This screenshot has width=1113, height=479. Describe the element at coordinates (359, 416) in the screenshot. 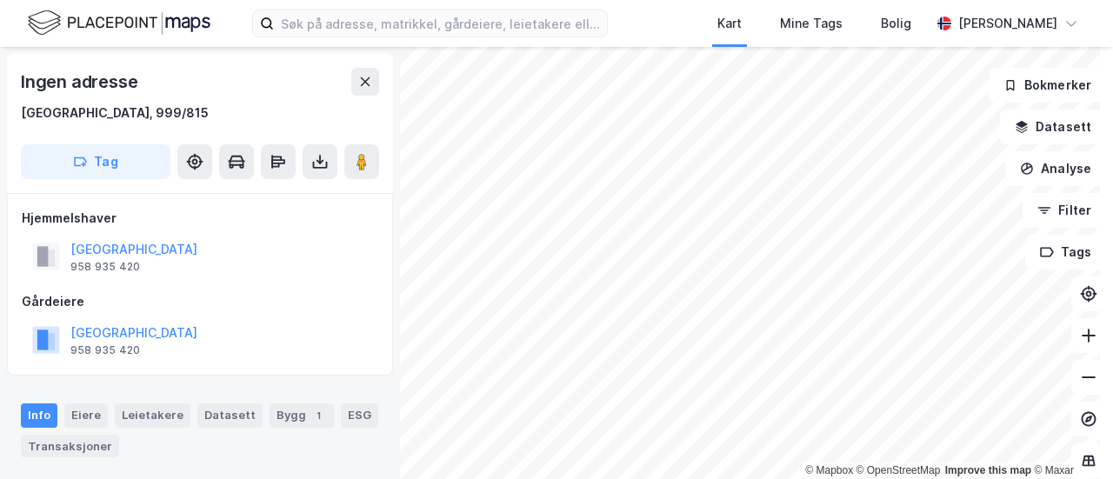

I see `div: ESG` at that location.